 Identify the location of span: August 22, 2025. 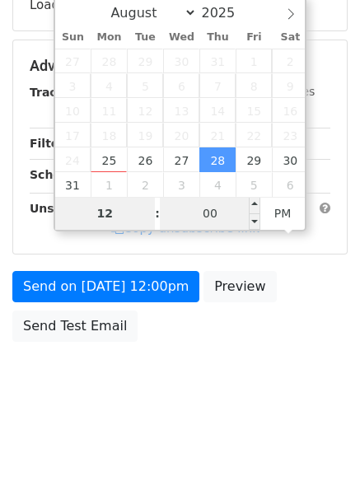
(254, 135).